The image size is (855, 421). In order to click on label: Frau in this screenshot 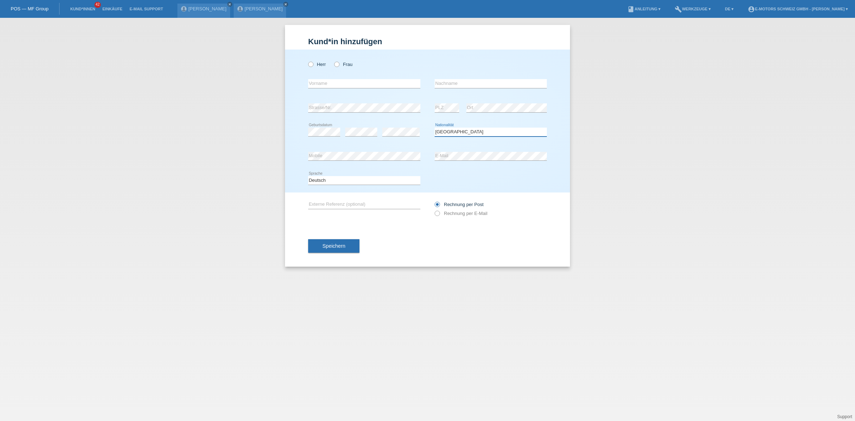, I will do `click(343, 64)`.